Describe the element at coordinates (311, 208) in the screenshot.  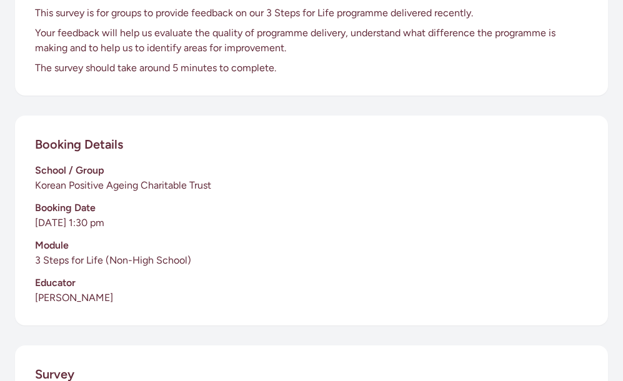
I see `h3: Booking Date` at that location.